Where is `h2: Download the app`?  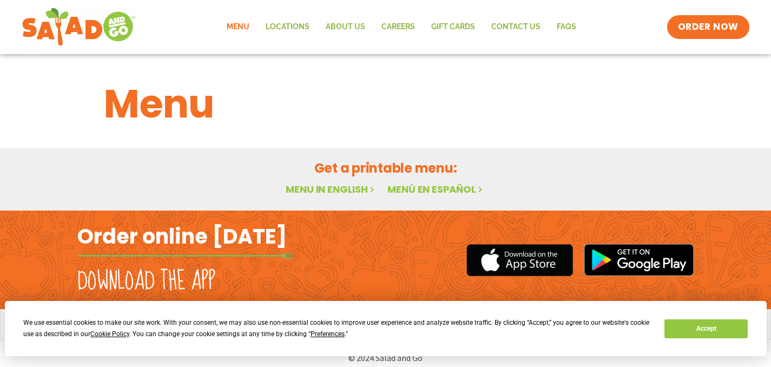
h2: Download the app is located at coordinates (146, 281).